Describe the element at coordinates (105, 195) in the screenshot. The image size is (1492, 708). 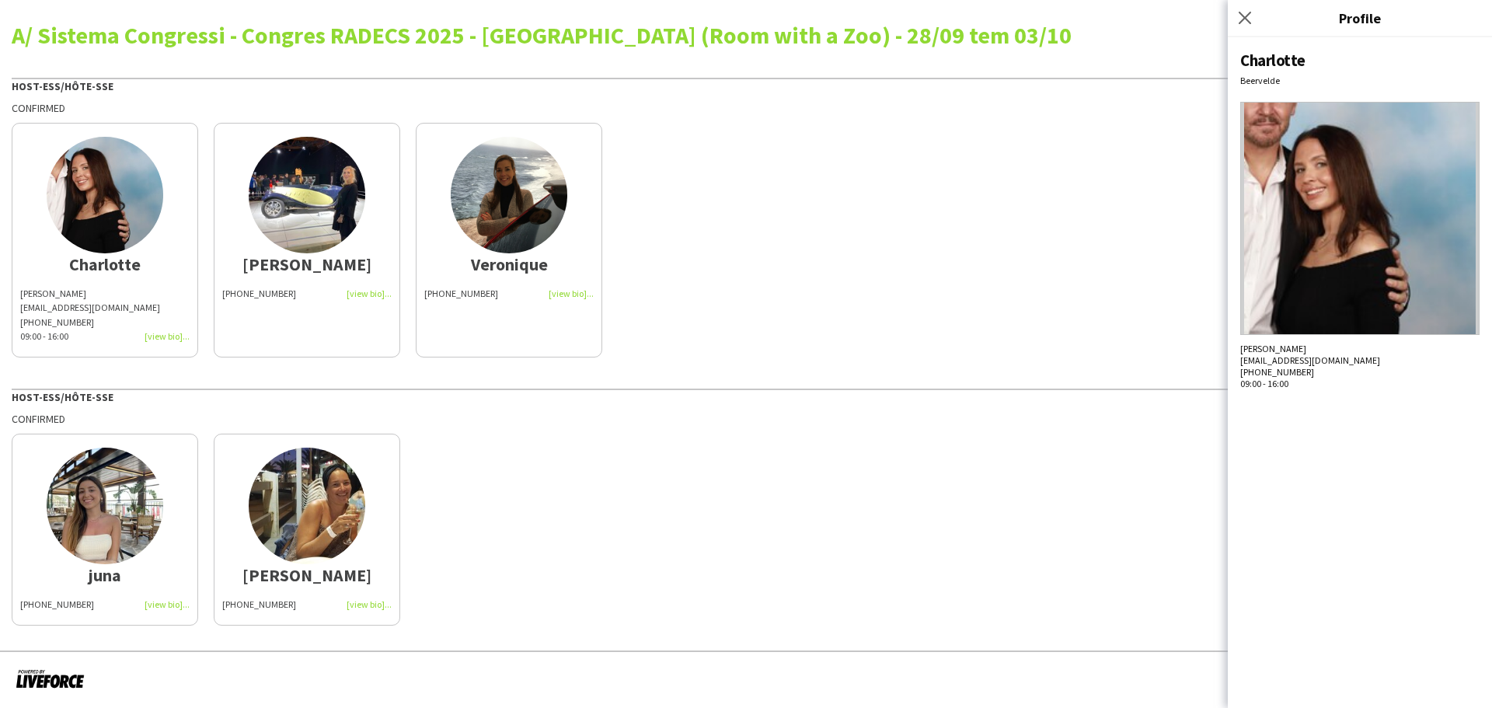
I see `img: thumb-6787dae4be4e4.jpeg` at that location.